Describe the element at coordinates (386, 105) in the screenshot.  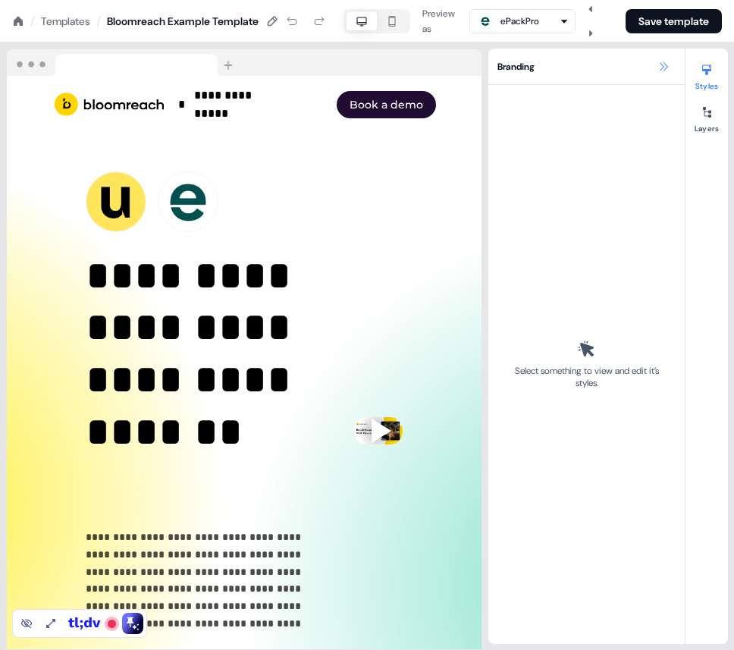
I see `button: Book a demo` at that location.